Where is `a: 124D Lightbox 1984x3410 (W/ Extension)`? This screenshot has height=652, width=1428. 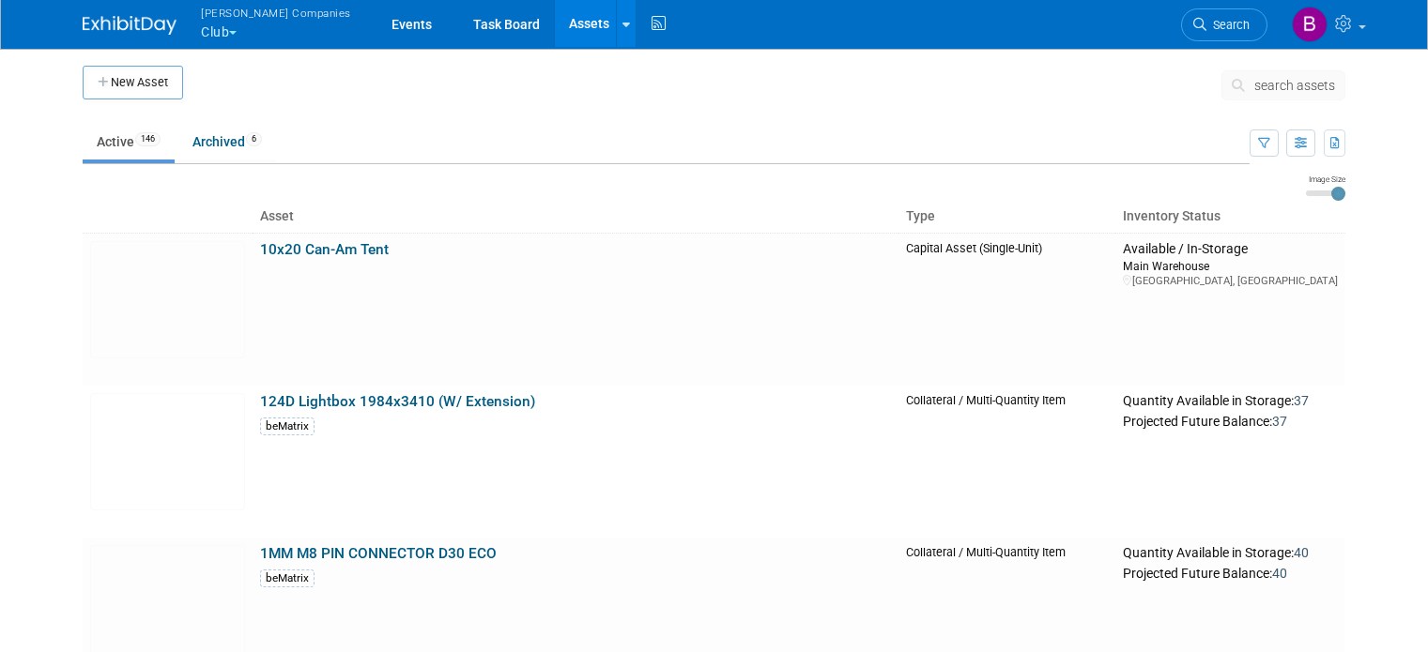
a: 124D Lightbox 1984x3410 (W/ Extension) is located at coordinates (397, 402).